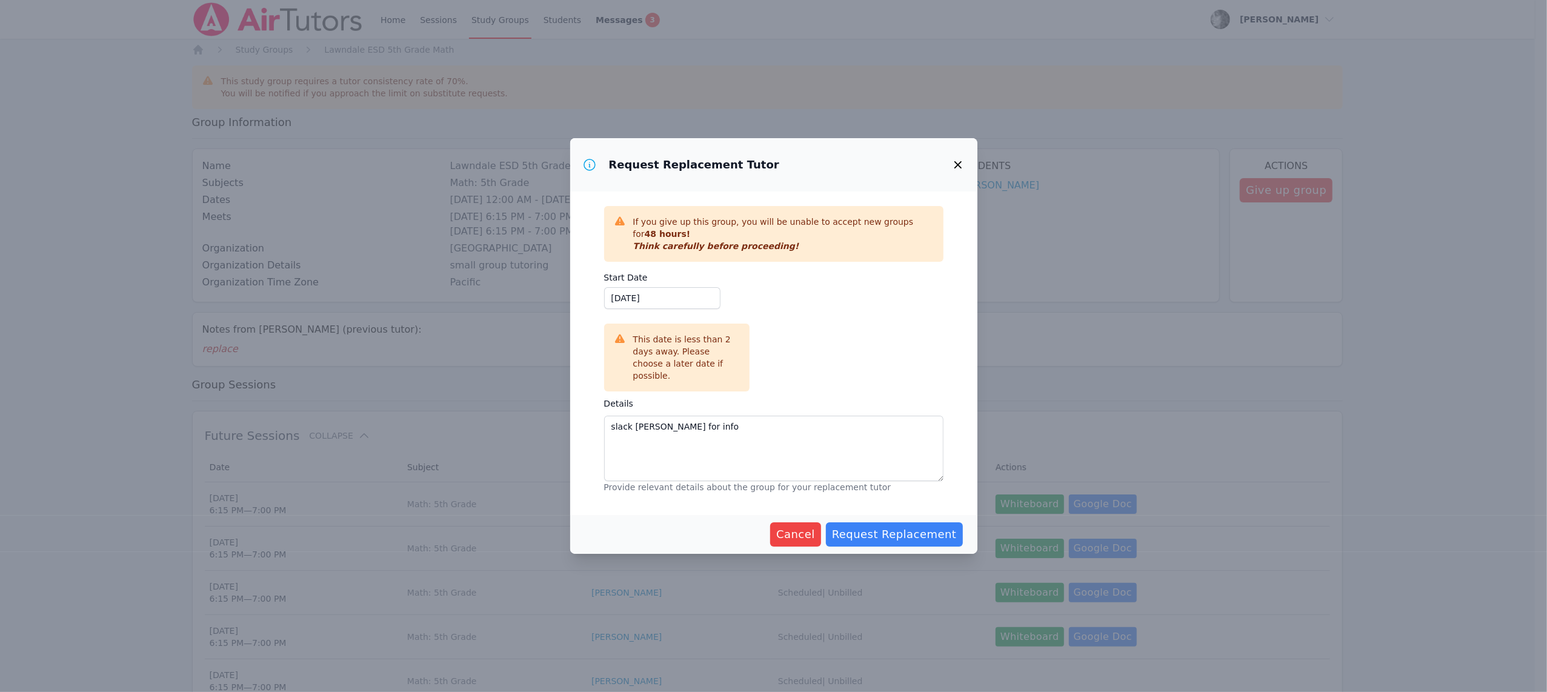 This screenshot has height=692, width=1547. I want to click on div: This date is less than 2 days away. Please choose a later date if possible., so click(687, 358).